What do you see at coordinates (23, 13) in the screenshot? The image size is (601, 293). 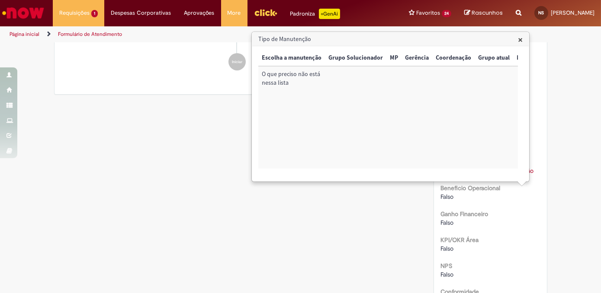 I see `img: ServiceNow` at bounding box center [23, 13].